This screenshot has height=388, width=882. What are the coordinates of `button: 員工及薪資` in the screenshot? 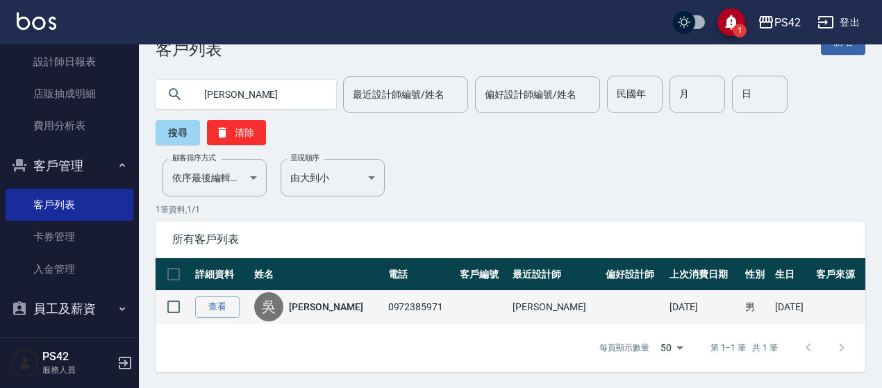 It's located at (69, 309).